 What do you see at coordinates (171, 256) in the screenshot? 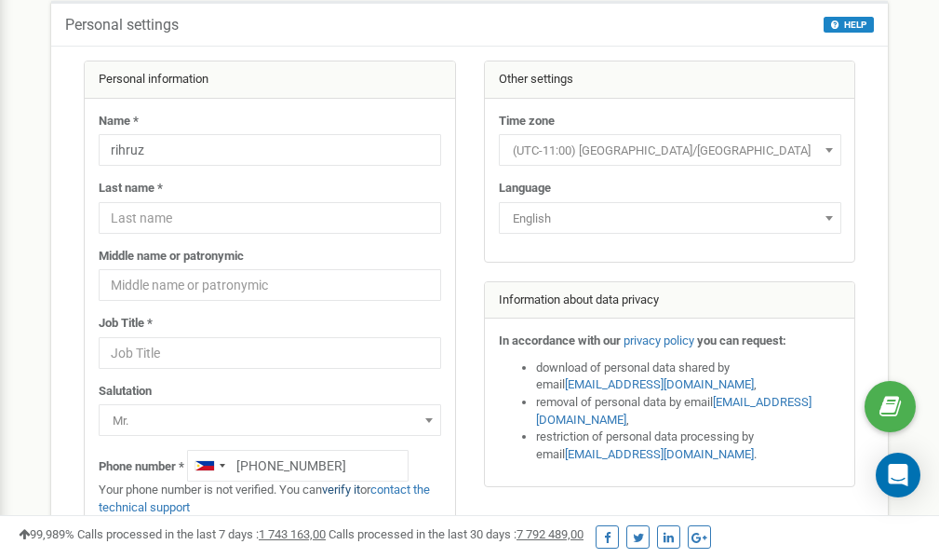
I see `label: Middle name or patronymic` at bounding box center [171, 256].